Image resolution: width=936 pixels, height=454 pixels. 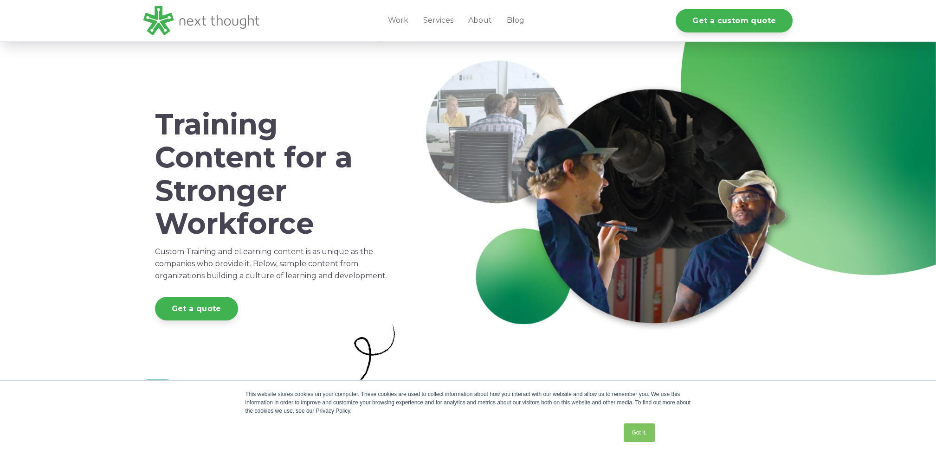 What do you see at coordinates (468, 403) in the screenshot?
I see `div: This website stores cookies on your computer. These cookies are used to collect information about...` at bounding box center [468, 403].